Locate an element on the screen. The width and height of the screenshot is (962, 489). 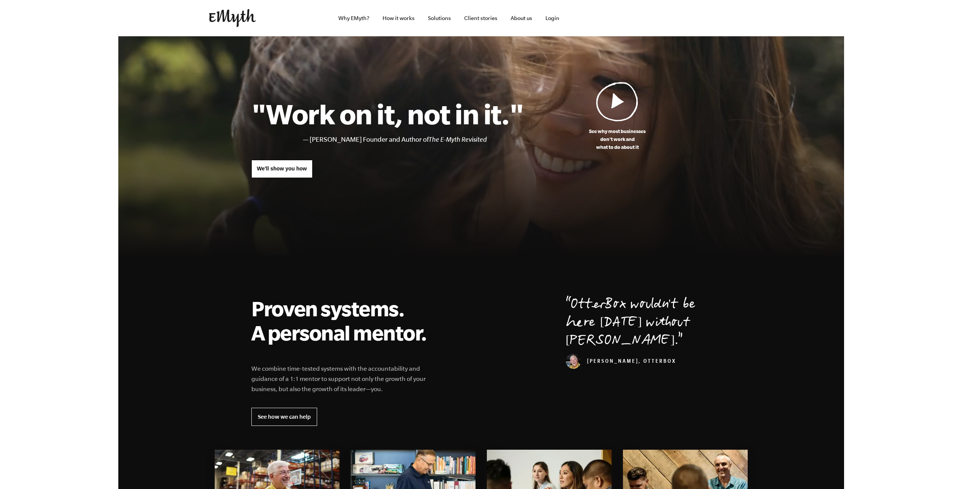
p: See why most businesses don't work and what to do about it is located at coordinates (618, 139).